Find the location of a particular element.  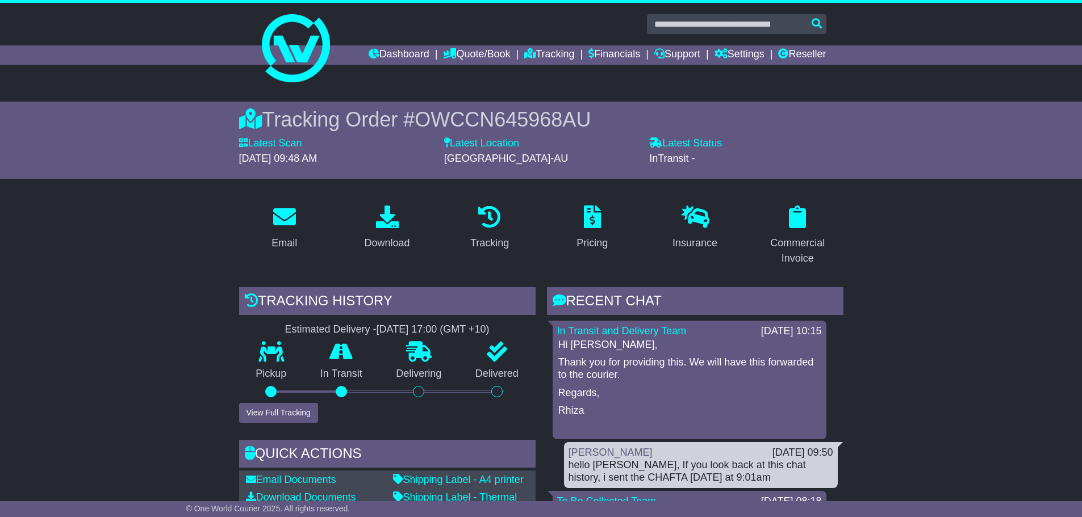

a: Email Documents is located at coordinates (291, 480).